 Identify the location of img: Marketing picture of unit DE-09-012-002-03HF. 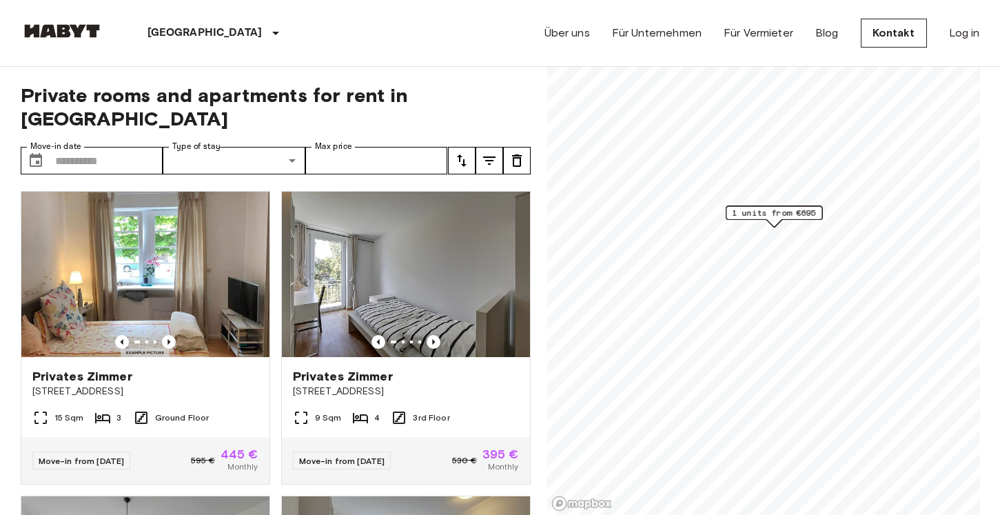
(145, 274).